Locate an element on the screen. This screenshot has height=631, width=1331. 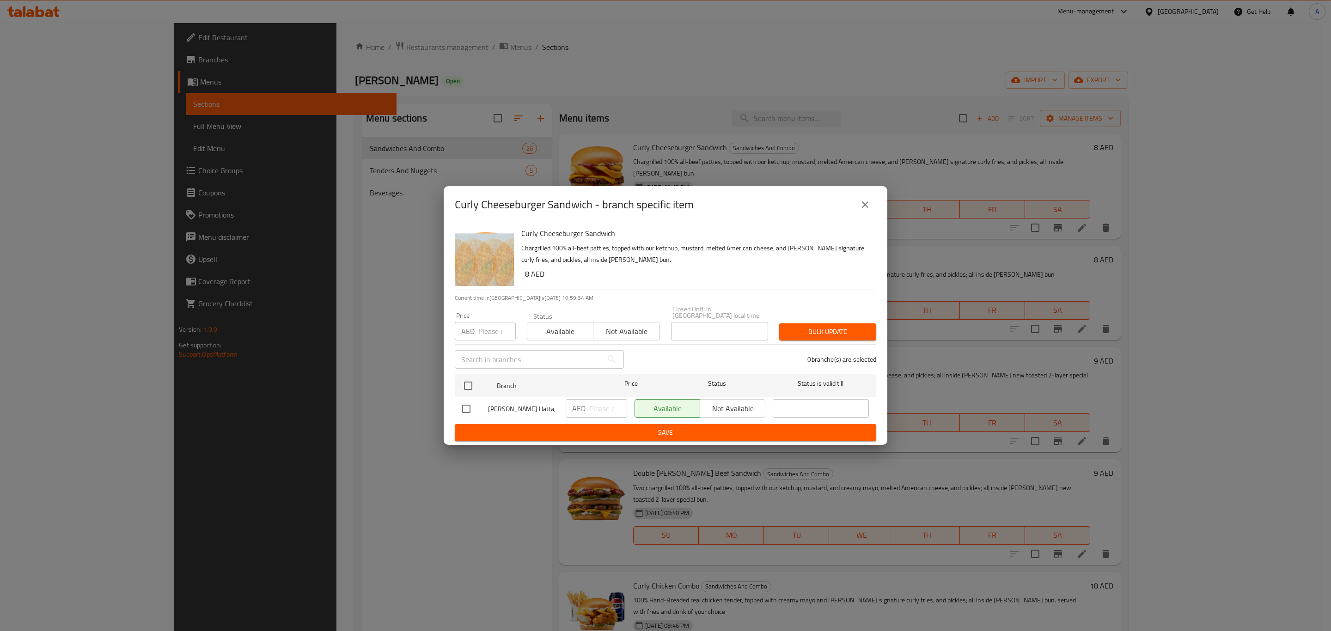
p: 0 branche(s) are selected is located at coordinates (842, 360).